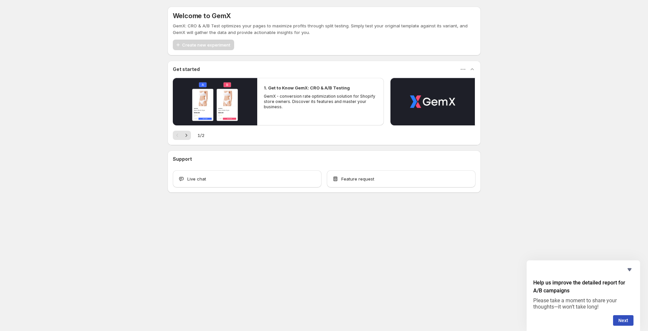 The image size is (648, 331). I want to click on h5: Welcome to GemX, so click(202, 16).